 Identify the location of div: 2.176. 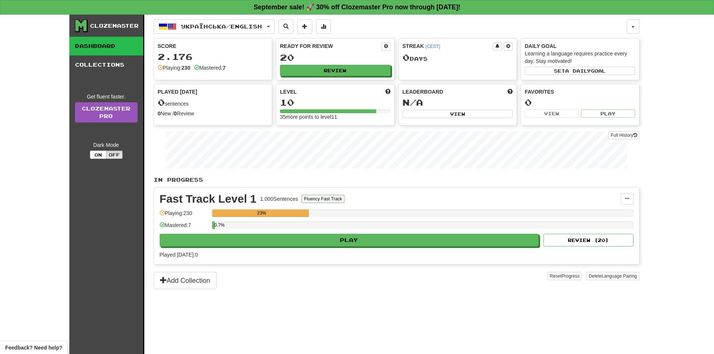
(213, 57).